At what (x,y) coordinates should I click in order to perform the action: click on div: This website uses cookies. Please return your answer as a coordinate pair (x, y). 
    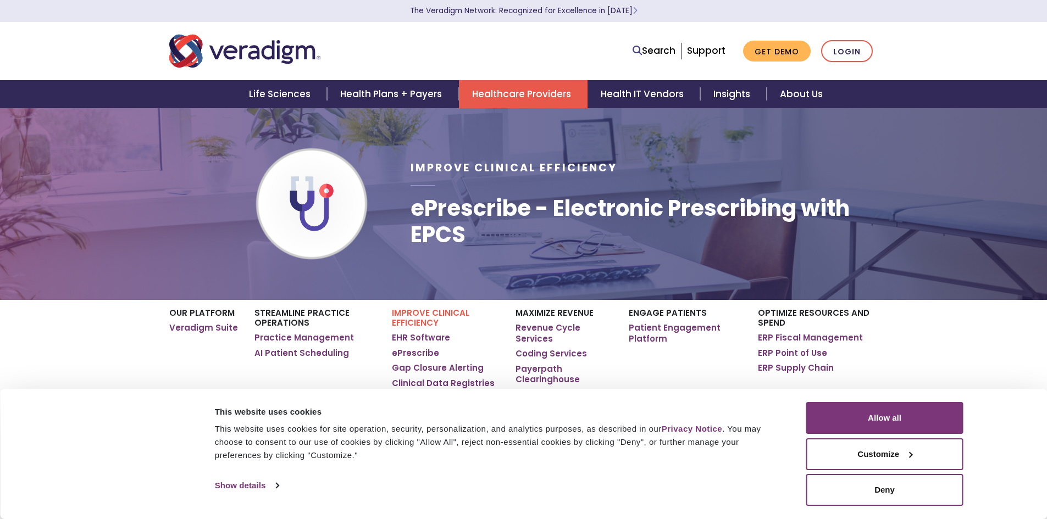
    Looking at the image, I should click on (498, 412).